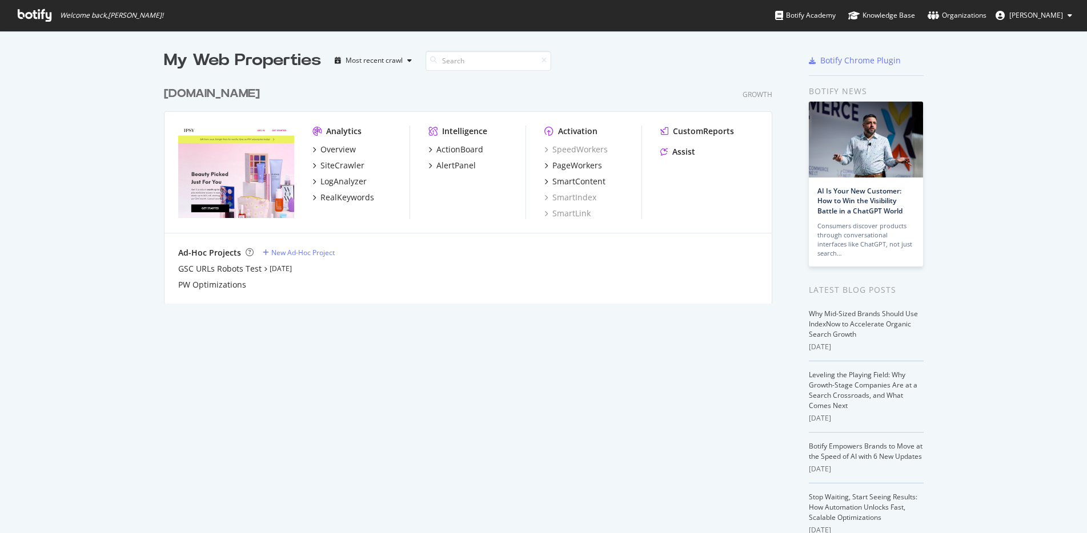 Image resolution: width=1087 pixels, height=533 pixels. What do you see at coordinates (338, 166) in the screenshot?
I see `a: SiteCrawler` at bounding box center [338, 166].